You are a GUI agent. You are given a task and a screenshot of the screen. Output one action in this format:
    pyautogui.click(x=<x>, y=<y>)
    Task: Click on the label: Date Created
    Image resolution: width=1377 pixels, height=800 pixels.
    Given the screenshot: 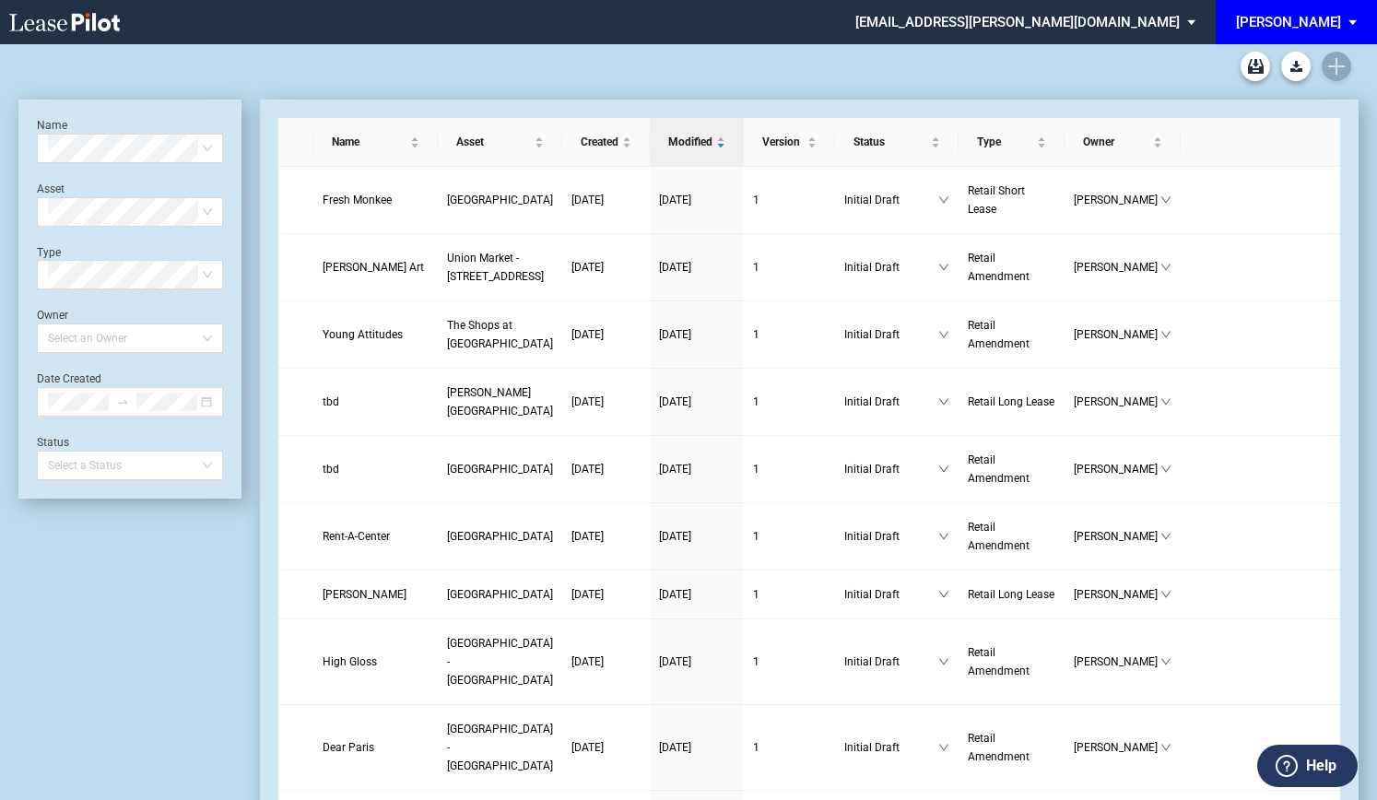 What is the action you would take?
    pyautogui.click(x=69, y=379)
    